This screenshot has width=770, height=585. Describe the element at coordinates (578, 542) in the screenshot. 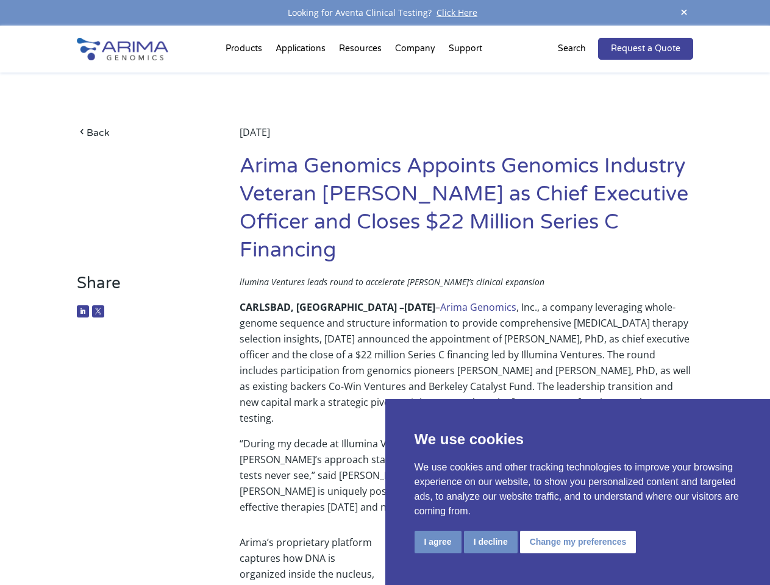

I see `button: Change my preferences` at that location.